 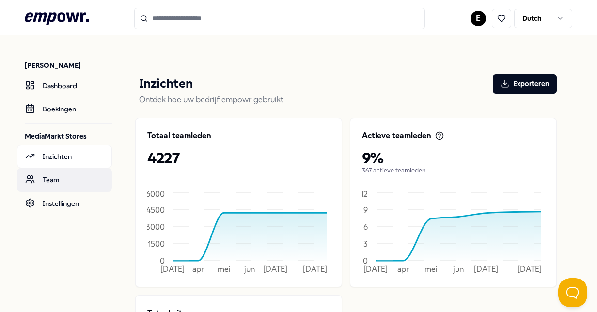 What do you see at coordinates (365, 226) in the screenshot?
I see `tspan: 6` at bounding box center [365, 226].